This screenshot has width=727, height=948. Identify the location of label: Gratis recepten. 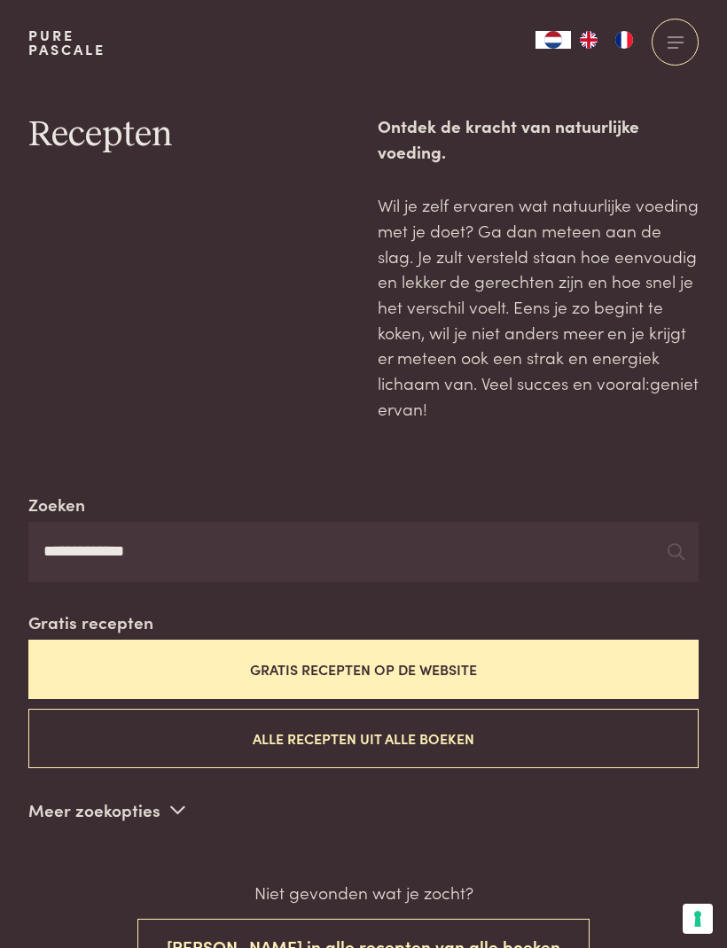
(90, 622).